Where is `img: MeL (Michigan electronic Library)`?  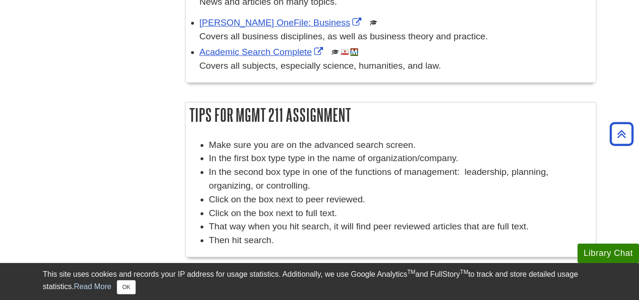 img: MeL (Michigan electronic Library) is located at coordinates (355, 52).